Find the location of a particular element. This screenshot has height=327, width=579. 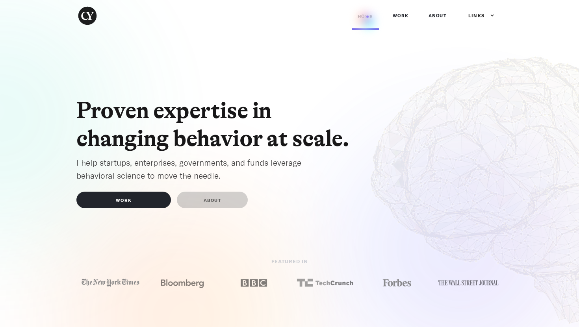

a: home is located at coordinates (92, 16).